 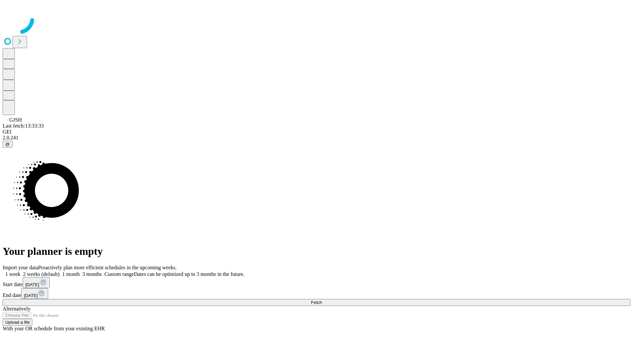 What do you see at coordinates (189, 274) in the screenshot?
I see `span: Dates can be optimized up to 3 months in the future.` at bounding box center [189, 274].